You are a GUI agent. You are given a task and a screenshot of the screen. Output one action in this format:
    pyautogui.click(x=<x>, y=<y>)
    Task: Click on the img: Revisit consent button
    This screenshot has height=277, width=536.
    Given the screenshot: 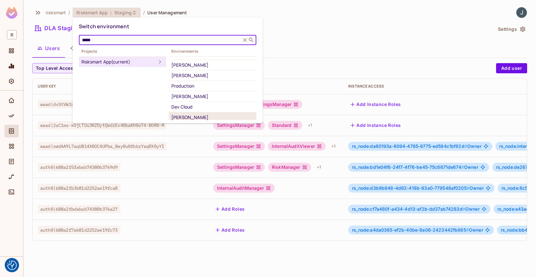 What is the action you would take?
    pyautogui.click(x=12, y=265)
    